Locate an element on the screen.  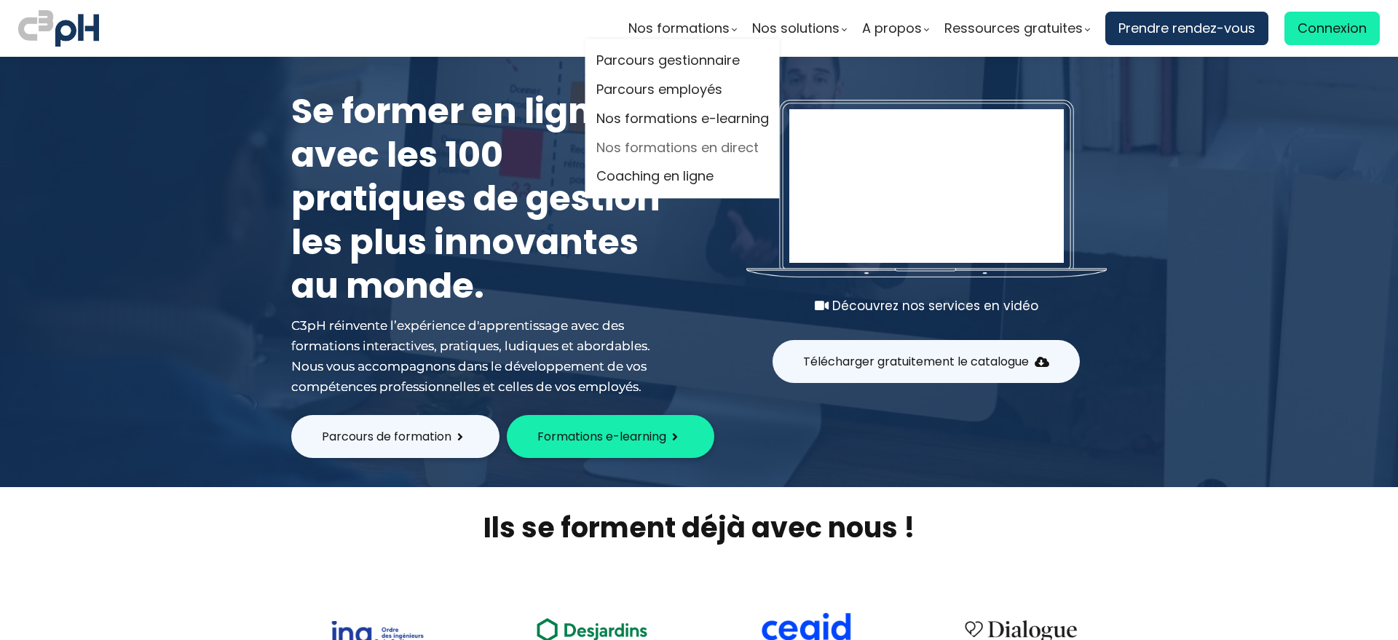
span: Ressources gratuites is located at coordinates (1013, 28).